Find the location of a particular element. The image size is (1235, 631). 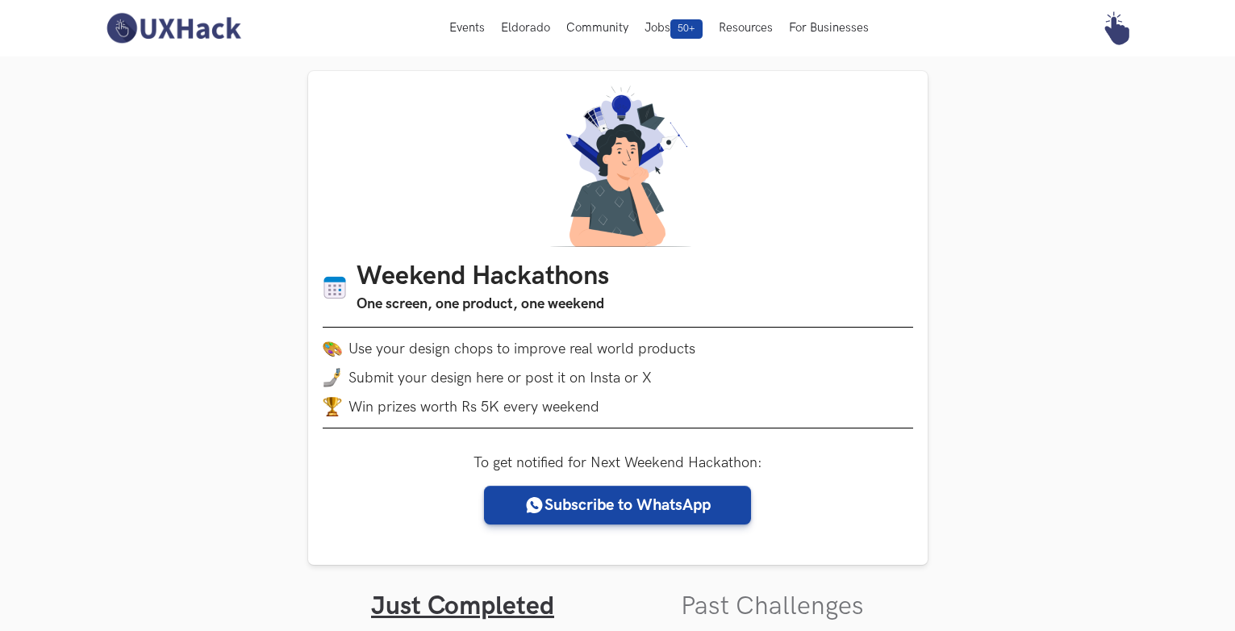

img: A designer thinking is located at coordinates (618, 166).